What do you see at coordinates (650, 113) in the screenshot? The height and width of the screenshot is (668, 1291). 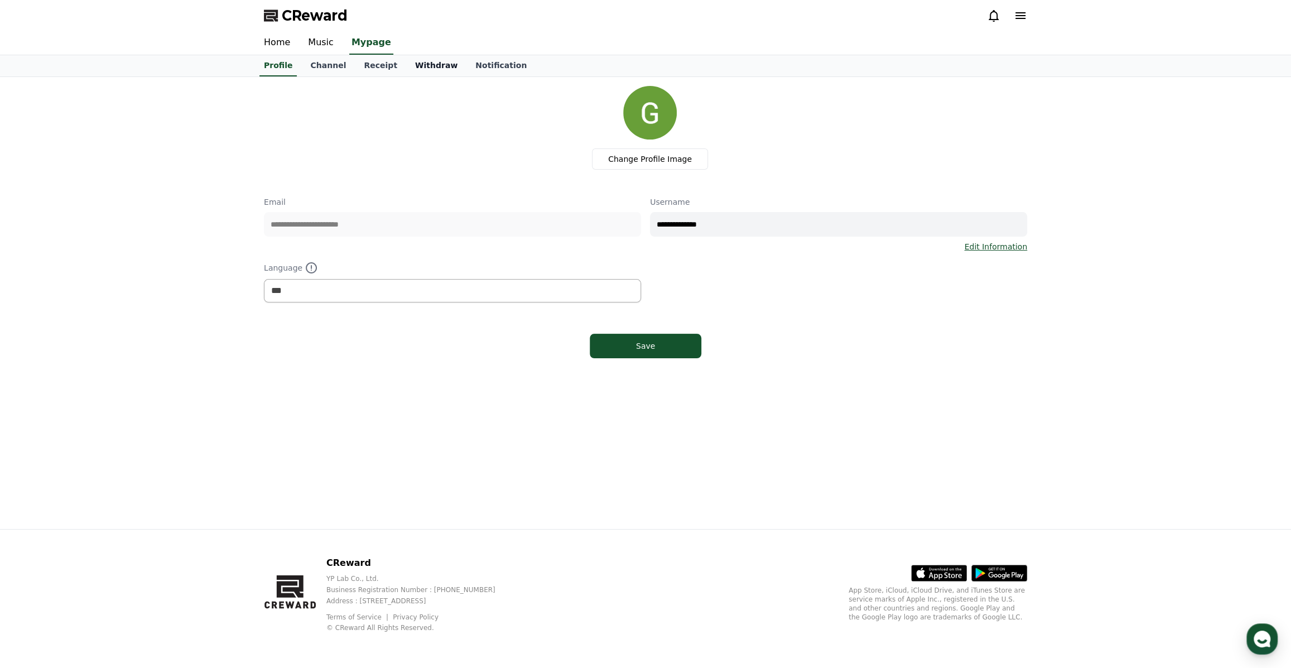 I see `img: profile_image` at bounding box center [650, 113].